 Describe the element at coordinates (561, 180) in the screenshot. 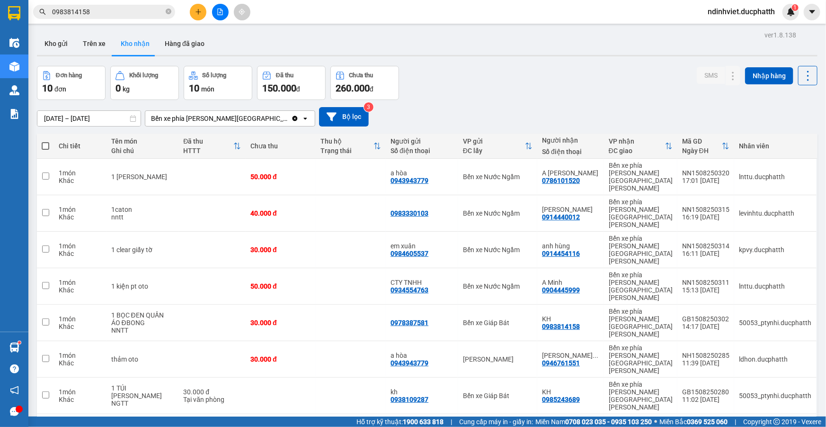

I see `div: 0786101520` at that location.